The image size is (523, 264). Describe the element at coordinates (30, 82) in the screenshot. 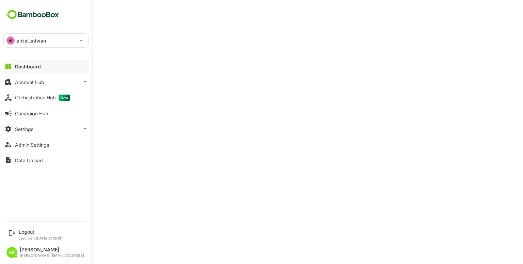

I see `div: Account Hub` at that location.